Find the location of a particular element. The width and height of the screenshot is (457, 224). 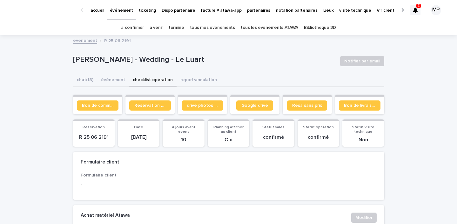

span: # jours avant event is located at coordinates (183, 130).